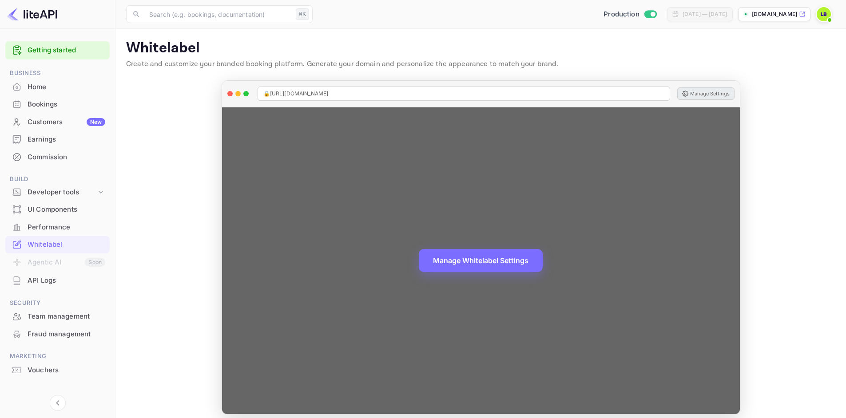  Describe the element at coordinates (66, 122) in the screenshot. I see `div: Customers` at that location.